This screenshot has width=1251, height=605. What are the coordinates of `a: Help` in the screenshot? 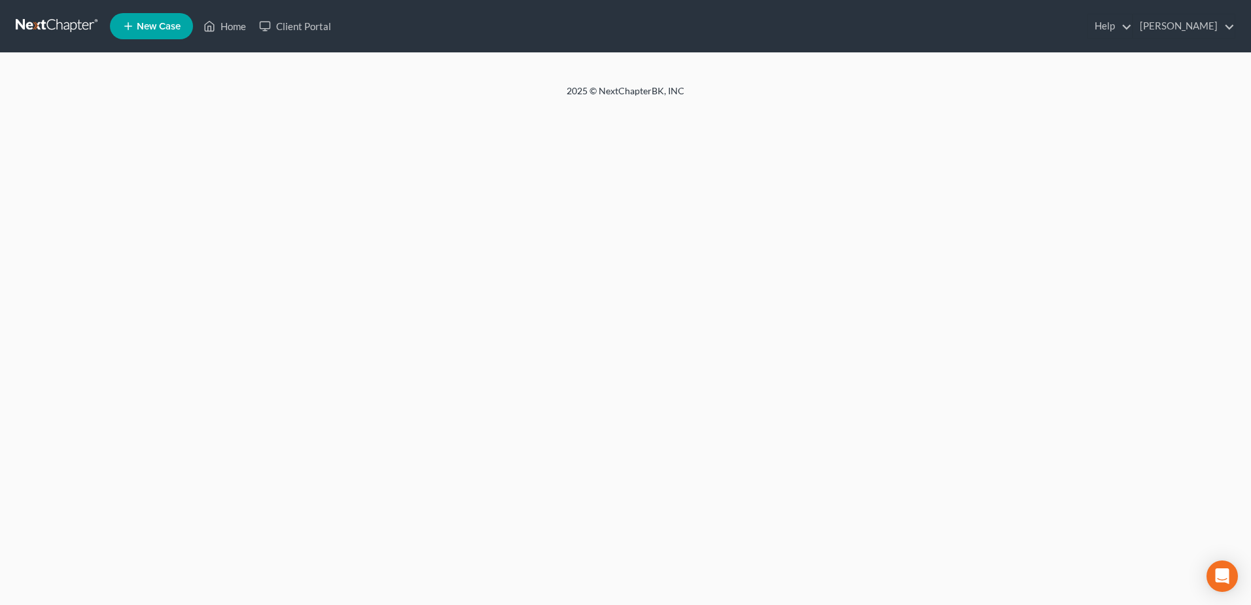 It's located at (1110, 26).